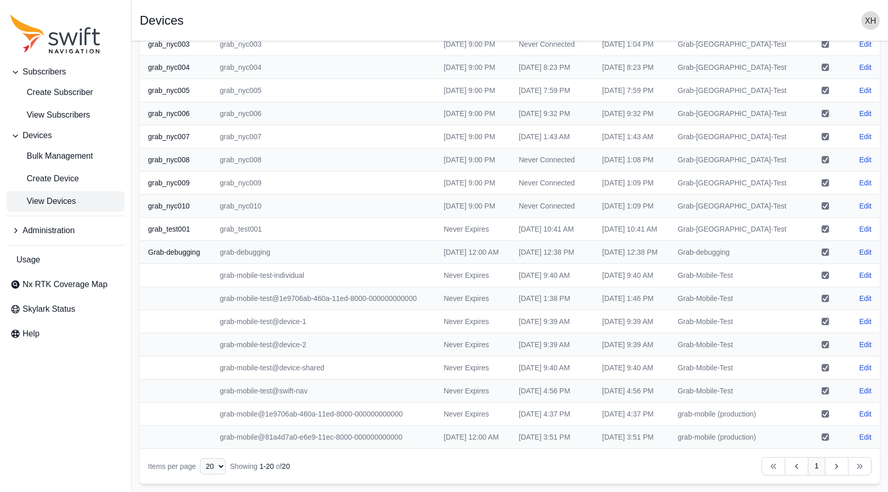 The image size is (888, 492). I want to click on th: grab_nyc005, so click(176, 90).